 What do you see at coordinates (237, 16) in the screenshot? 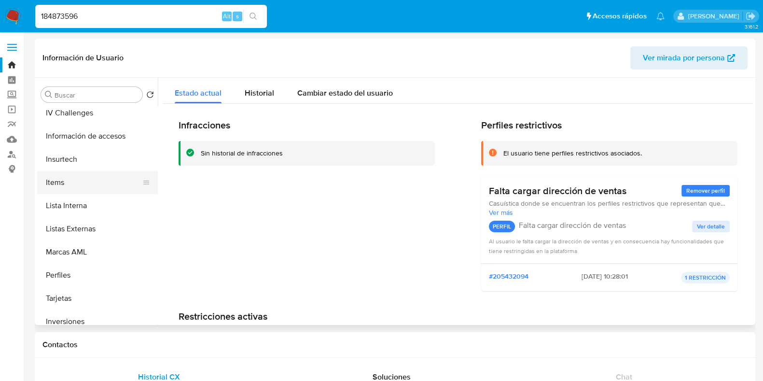
I see `span: s` at bounding box center [237, 16].